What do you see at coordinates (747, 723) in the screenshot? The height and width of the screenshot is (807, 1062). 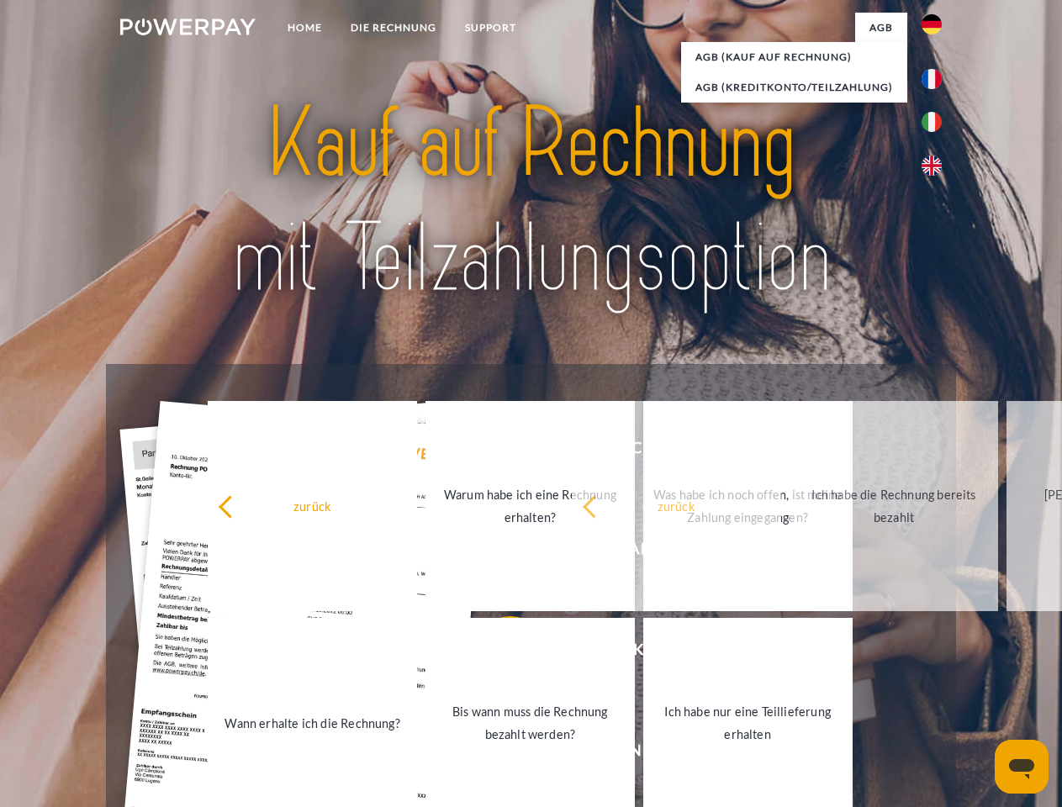 I see `div: Ich habe nur eine Teillieferung erhalten` at bounding box center [747, 723].